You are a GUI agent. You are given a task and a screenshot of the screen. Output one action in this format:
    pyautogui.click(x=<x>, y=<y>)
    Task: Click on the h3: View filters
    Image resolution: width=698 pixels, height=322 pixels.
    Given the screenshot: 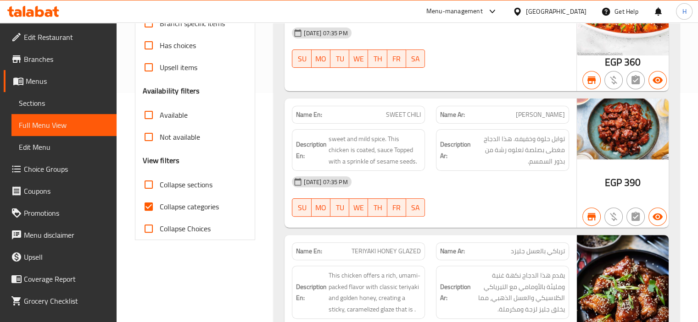 What is the action you would take?
    pyautogui.click(x=161, y=161)
    